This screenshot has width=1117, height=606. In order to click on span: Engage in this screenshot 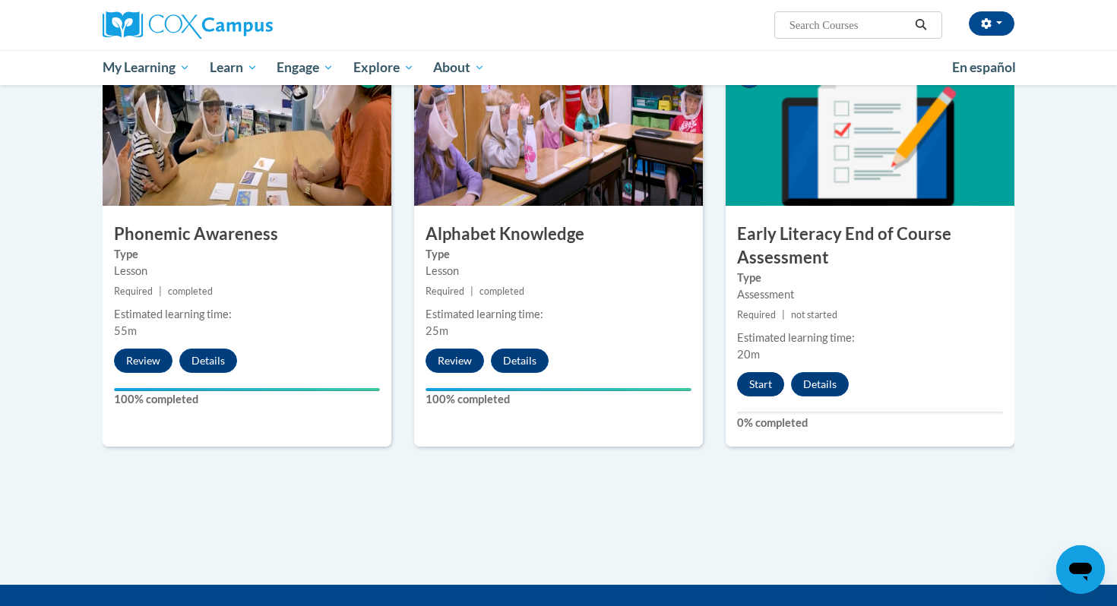, I will do `click(305, 68)`.